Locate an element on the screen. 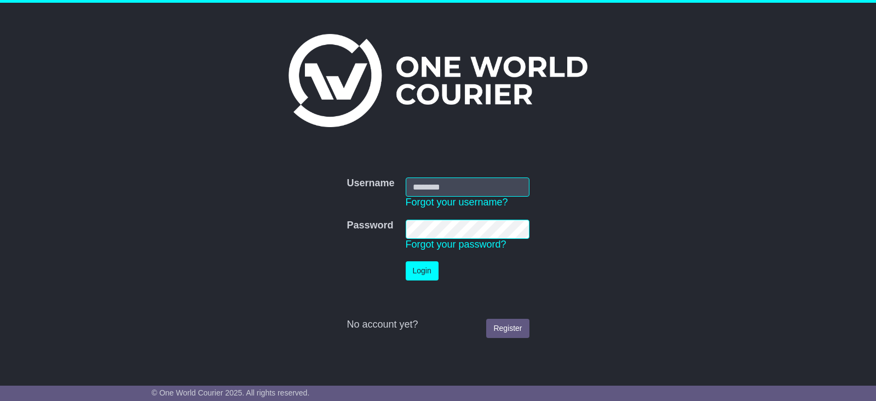 This screenshot has width=876, height=401. label: Password is located at coordinates (370, 226).